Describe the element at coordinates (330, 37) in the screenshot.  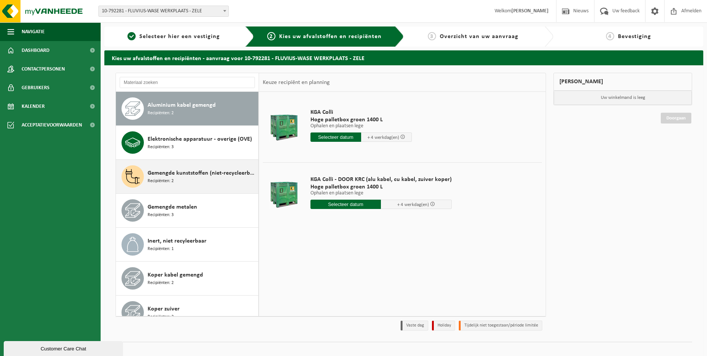
I see `span: Kies uw afvalstoffen en recipiënten` at that location.